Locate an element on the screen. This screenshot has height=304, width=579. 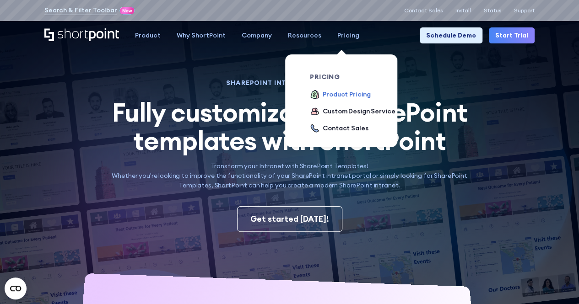
p: Install is located at coordinates (463, 11).